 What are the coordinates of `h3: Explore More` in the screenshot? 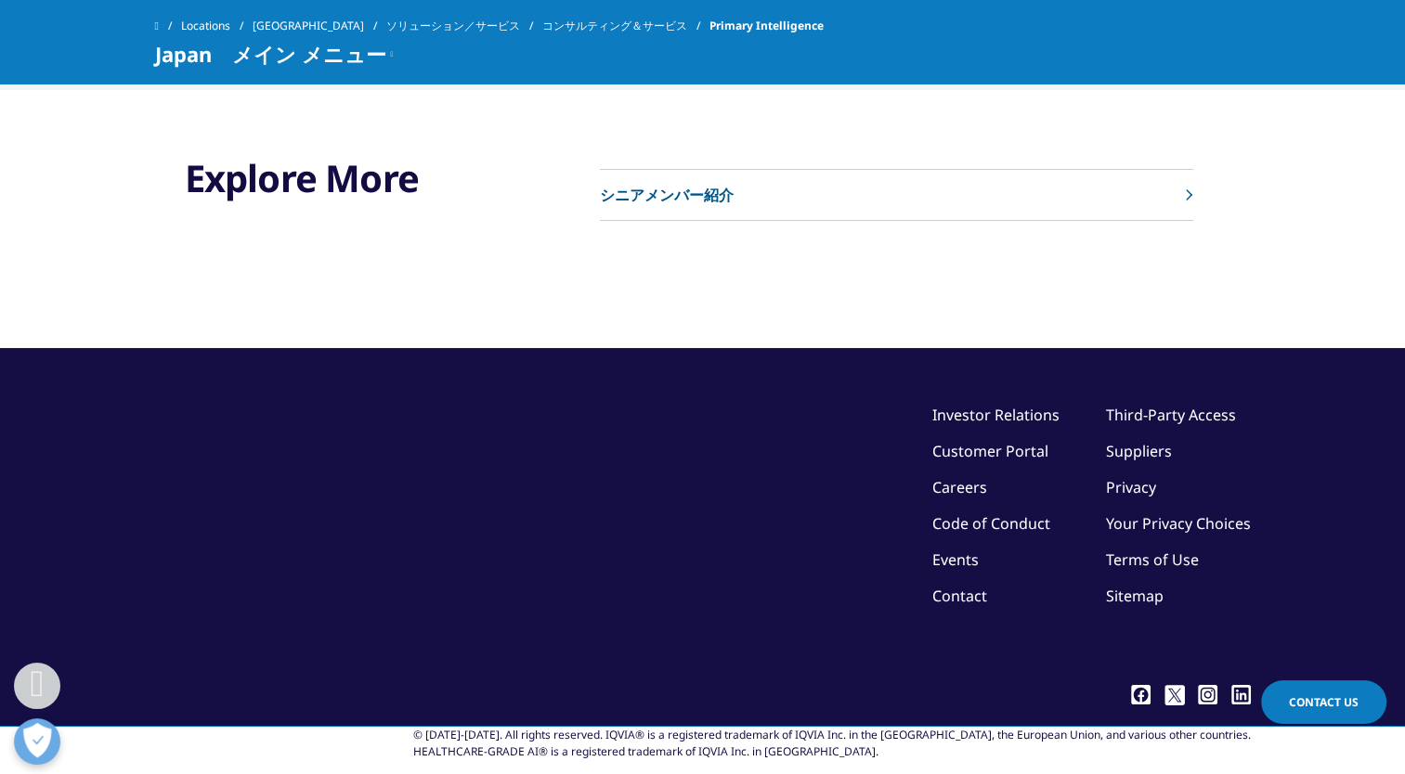 It's located at (340, 178).